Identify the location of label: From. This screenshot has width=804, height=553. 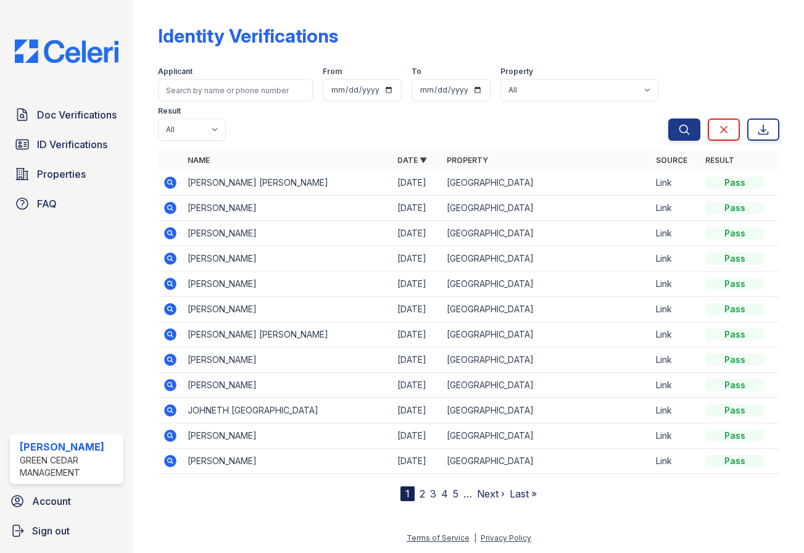
(332, 72).